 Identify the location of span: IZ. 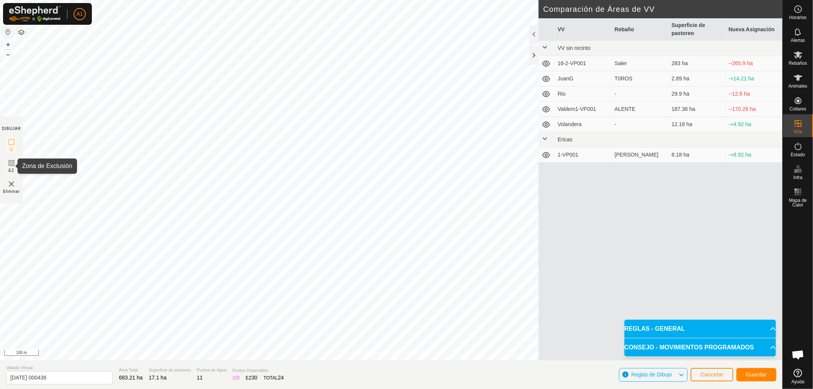
(11, 149).